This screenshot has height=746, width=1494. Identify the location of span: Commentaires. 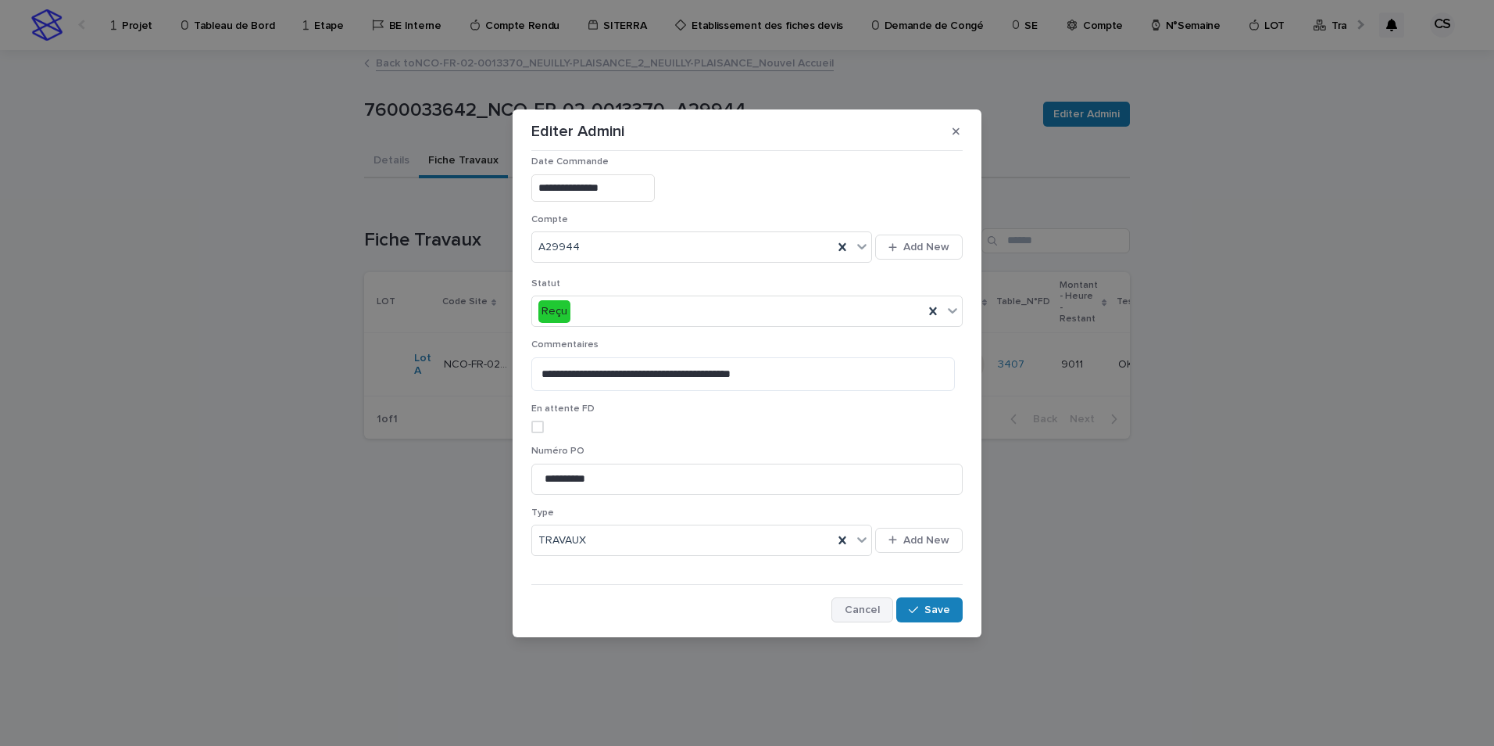
(565, 345).